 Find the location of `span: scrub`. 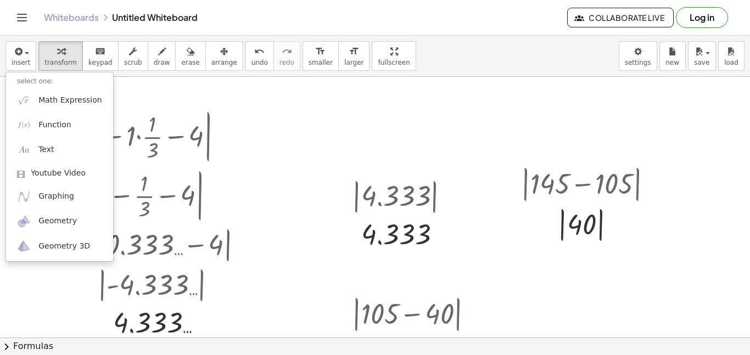

span: scrub is located at coordinates (133, 63).